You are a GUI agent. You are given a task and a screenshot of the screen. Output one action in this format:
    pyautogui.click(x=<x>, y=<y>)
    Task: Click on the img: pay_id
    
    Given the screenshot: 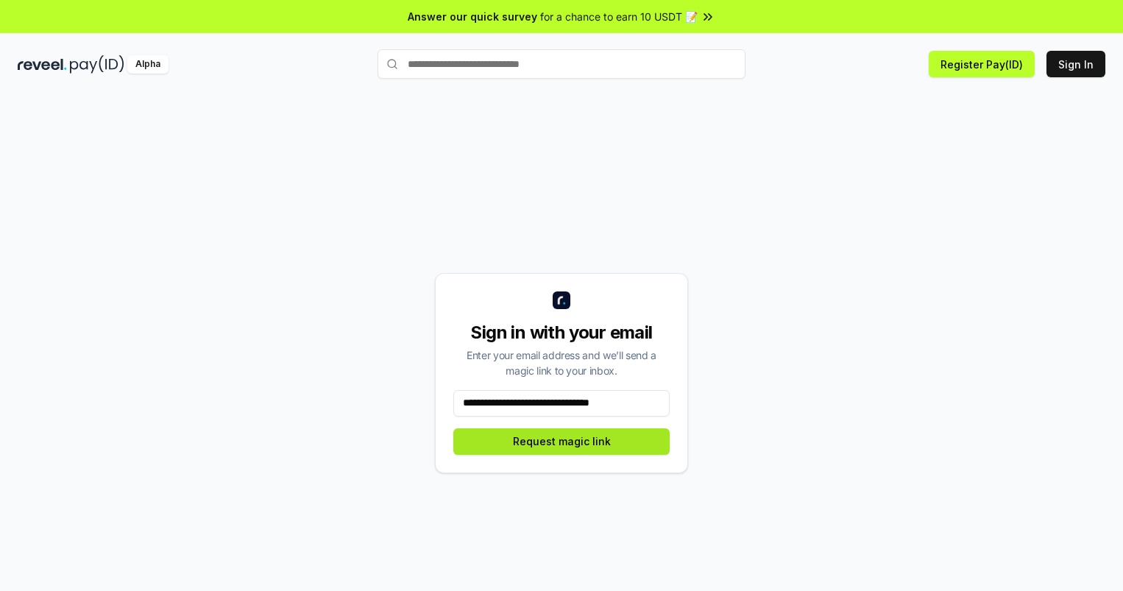 What is the action you would take?
    pyautogui.click(x=97, y=64)
    